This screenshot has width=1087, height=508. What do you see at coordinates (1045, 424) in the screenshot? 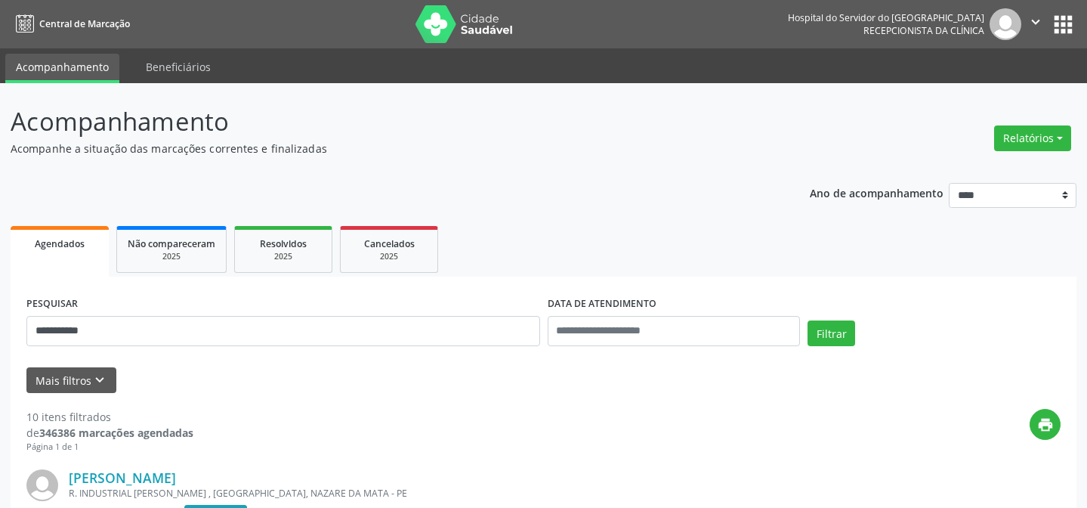
I see `i: print` at bounding box center [1045, 424].